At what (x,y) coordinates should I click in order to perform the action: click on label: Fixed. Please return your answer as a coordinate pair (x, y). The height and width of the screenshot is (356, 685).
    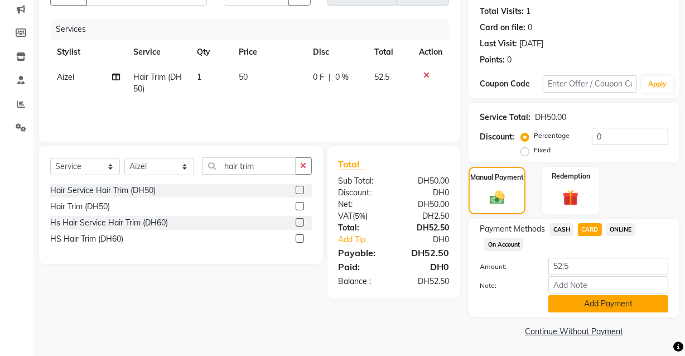
    Looking at the image, I should click on (542, 150).